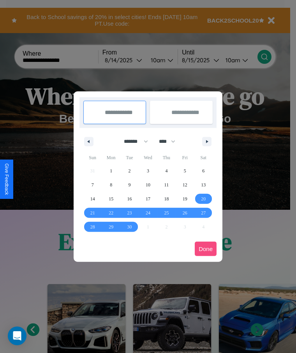 The image size is (296, 353). What do you see at coordinates (166, 171) in the screenshot?
I see `span: 4` at bounding box center [166, 171].